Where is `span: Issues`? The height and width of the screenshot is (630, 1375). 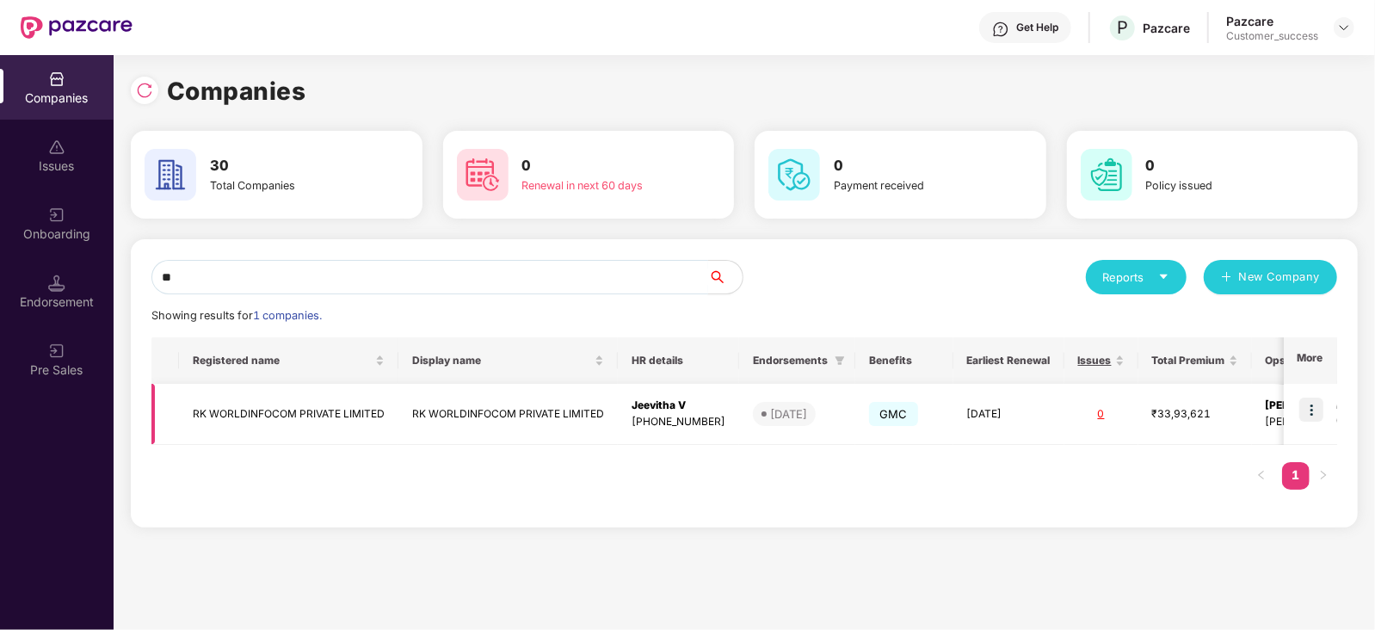
span: Issues is located at coordinates (1095, 361).